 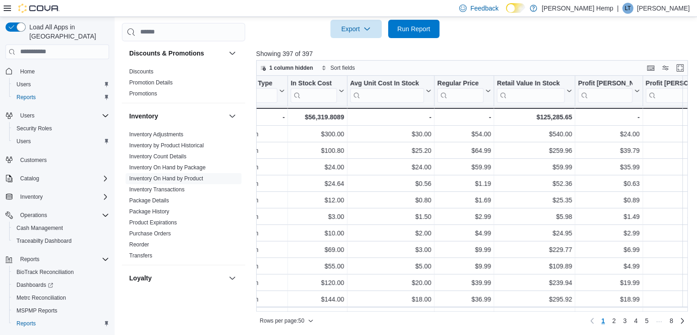 What do you see at coordinates (57, 197) in the screenshot?
I see `button: Inventory` at bounding box center [57, 197].